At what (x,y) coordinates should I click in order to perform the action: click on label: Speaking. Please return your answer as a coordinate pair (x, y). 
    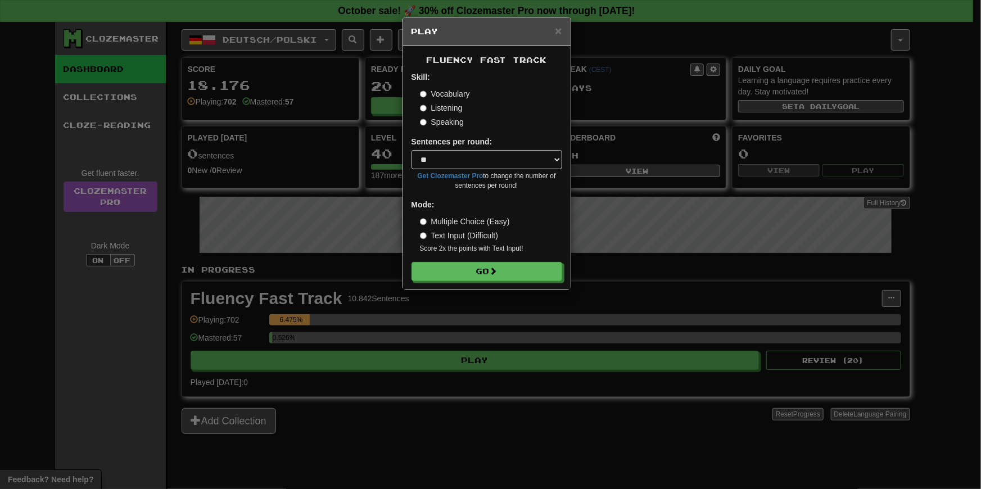
    Looking at the image, I should click on (442, 122).